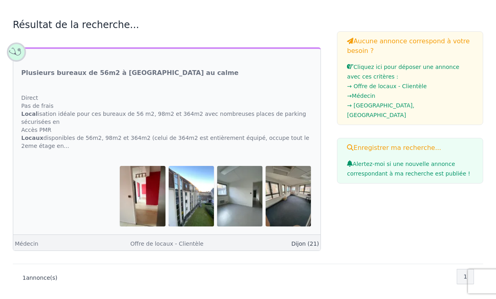  What do you see at coordinates (409, 92) in the screenshot?
I see `a: Cliquez ici pour déposer une annonce avec ces critères :→ Offre de locaux - Clientèle→Médecin→ [G...` at bounding box center [409, 92].